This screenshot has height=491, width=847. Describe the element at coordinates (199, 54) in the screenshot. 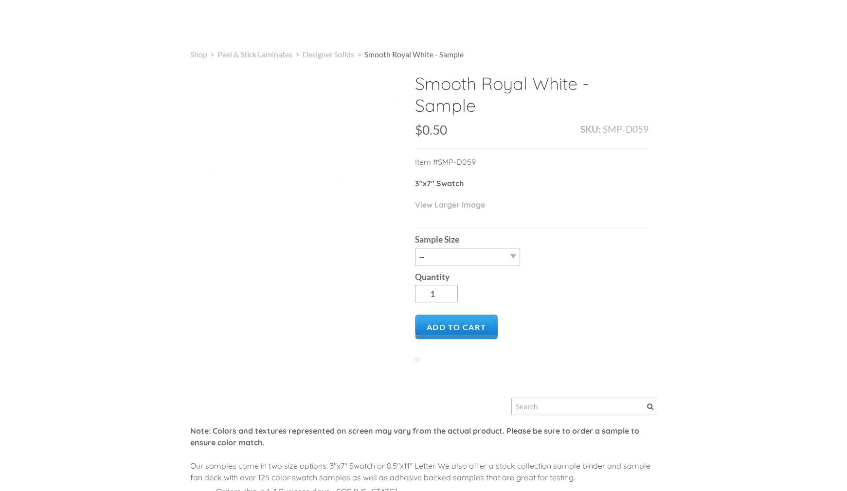

I see `span: Shop` at that location.